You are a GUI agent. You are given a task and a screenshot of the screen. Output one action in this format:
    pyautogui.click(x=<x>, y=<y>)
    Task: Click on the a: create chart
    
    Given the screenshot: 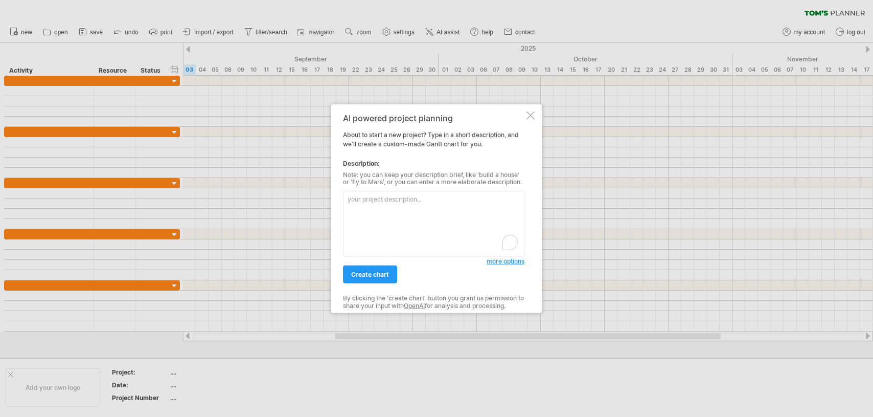 What is the action you would take?
    pyautogui.click(x=370, y=274)
    